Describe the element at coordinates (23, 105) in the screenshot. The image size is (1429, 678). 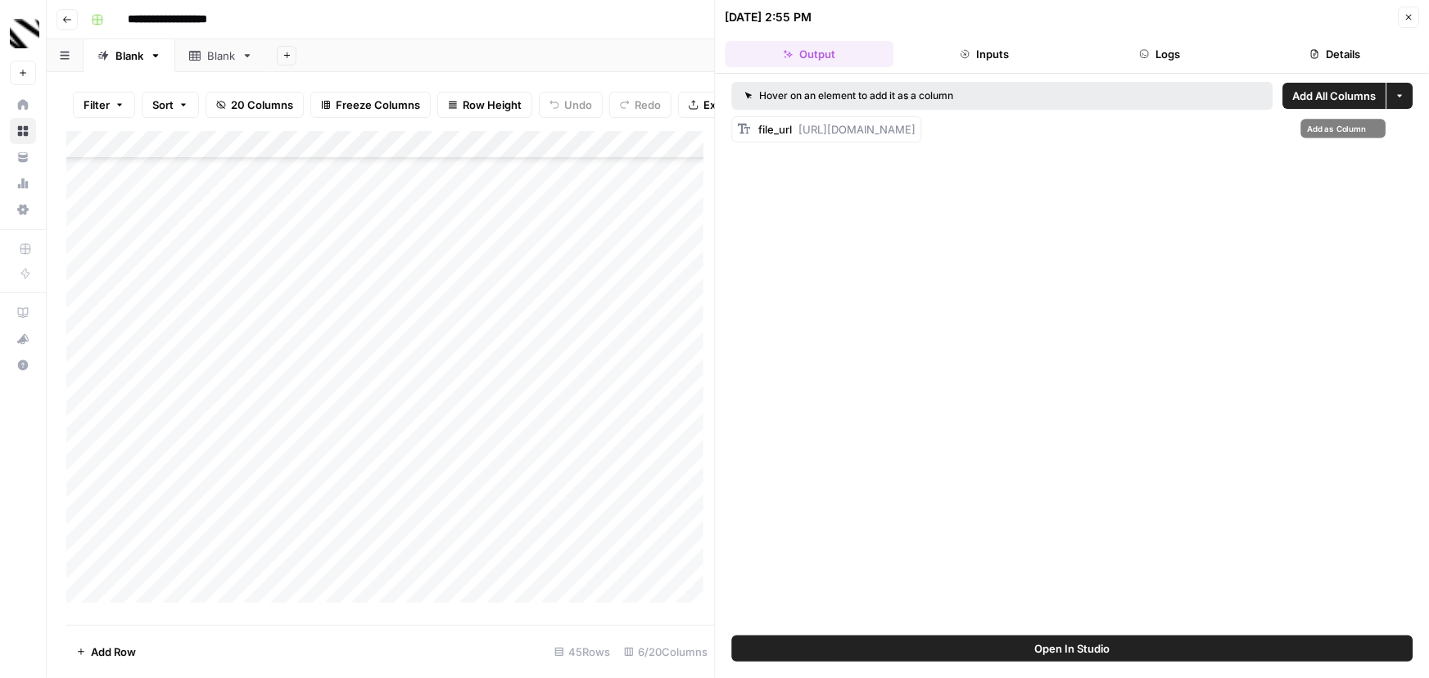
I see `a: Home` at that location.